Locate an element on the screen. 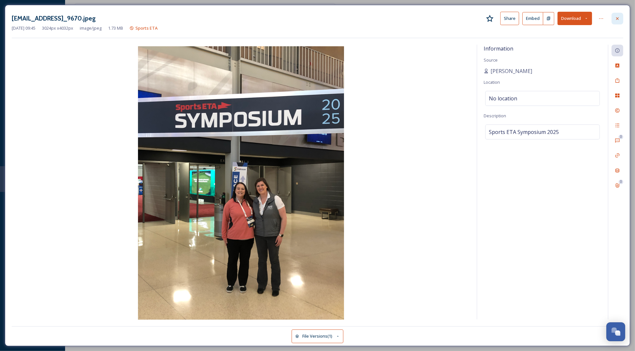 Image resolution: width=635 pixels, height=351 pixels. span: Location is located at coordinates (492, 82).